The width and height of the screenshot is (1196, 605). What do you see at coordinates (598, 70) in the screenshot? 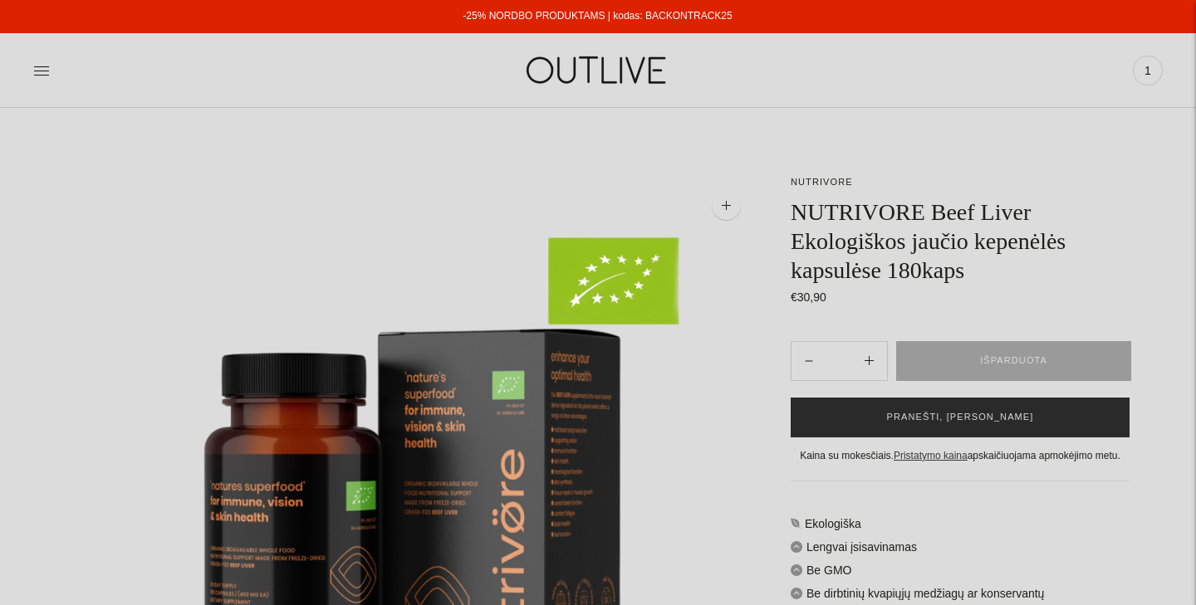
I see `img: OUTLIVE` at bounding box center [598, 70].